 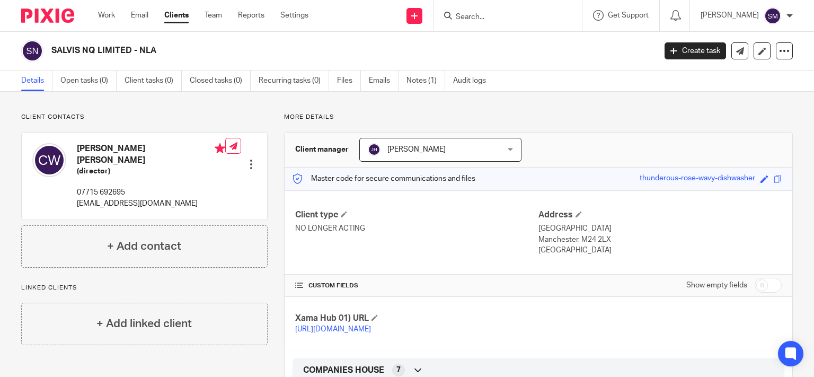 I want to click on h3: Client manager, so click(x=321, y=149).